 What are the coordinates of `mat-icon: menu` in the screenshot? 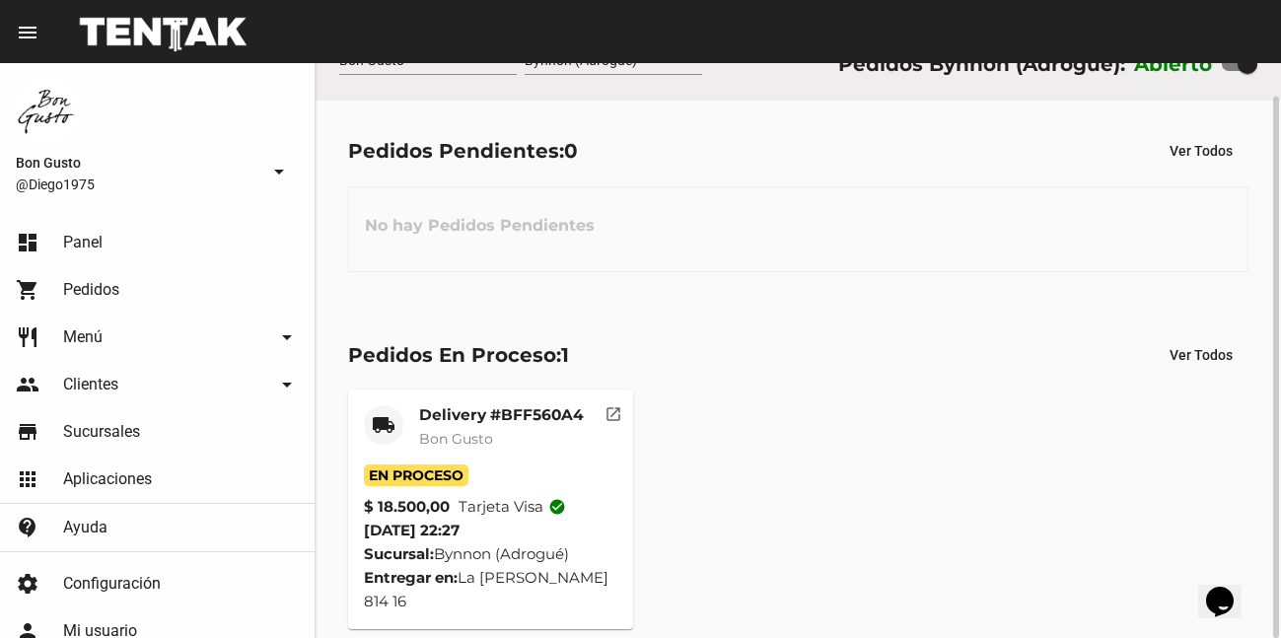 It's located at (28, 33).